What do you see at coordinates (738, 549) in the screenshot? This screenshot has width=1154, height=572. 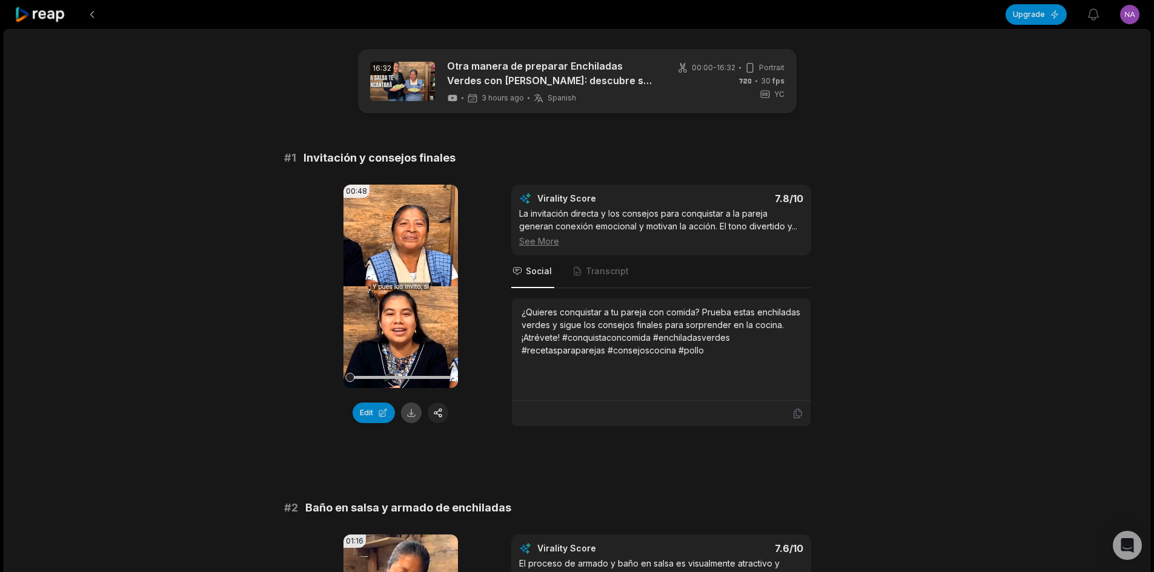 I see `div: 7.6 /10` at bounding box center [738, 549].